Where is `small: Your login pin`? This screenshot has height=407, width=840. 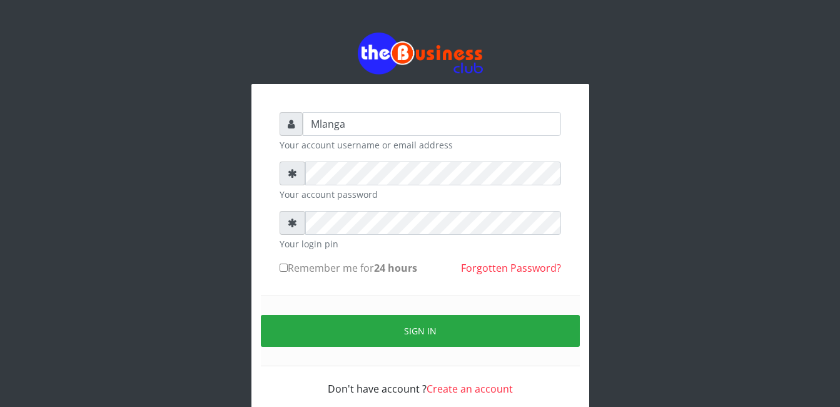 small: Your login pin is located at coordinates (421, 243).